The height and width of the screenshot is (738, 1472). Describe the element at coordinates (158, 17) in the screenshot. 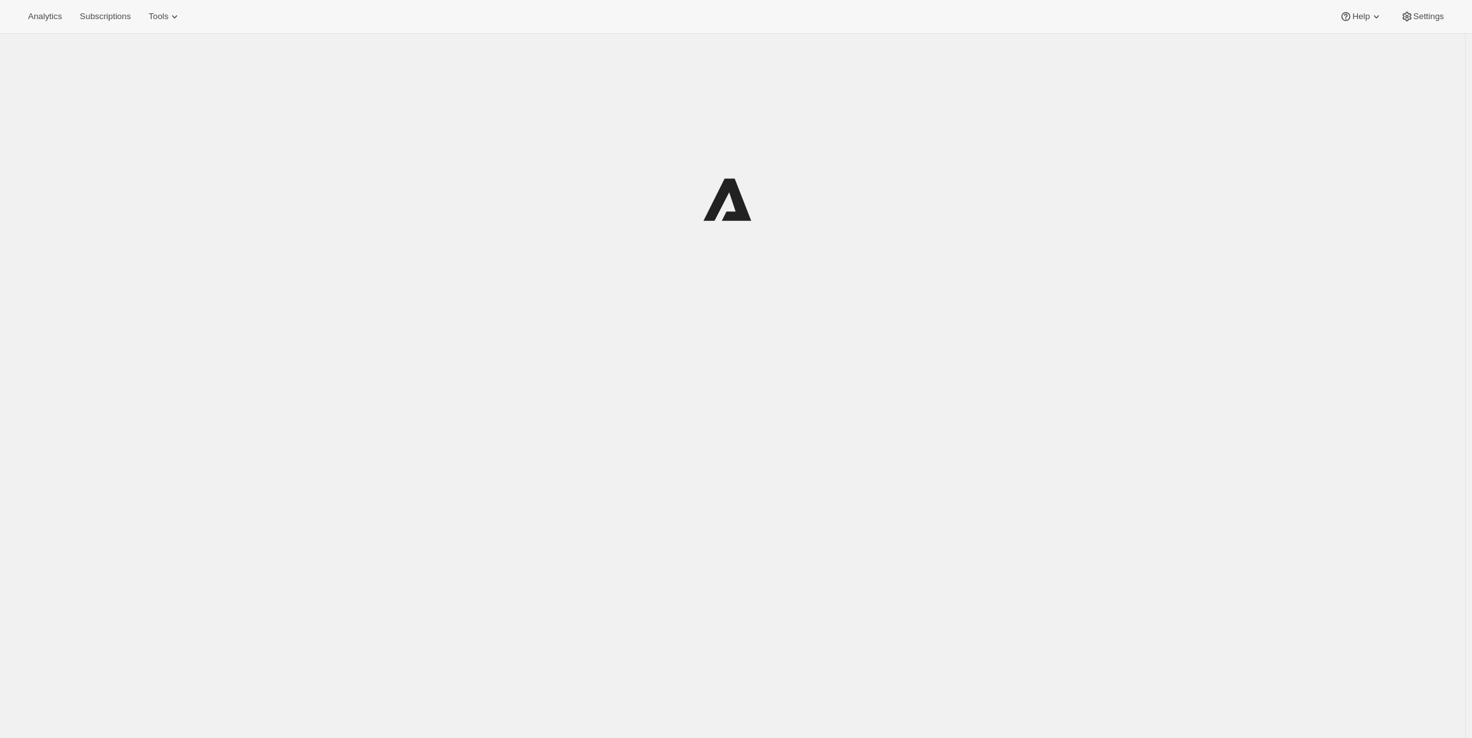

I see `span: Tools` at that location.